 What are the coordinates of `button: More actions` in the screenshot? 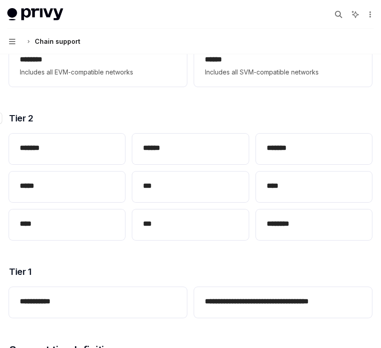 It's located at (370, 14).